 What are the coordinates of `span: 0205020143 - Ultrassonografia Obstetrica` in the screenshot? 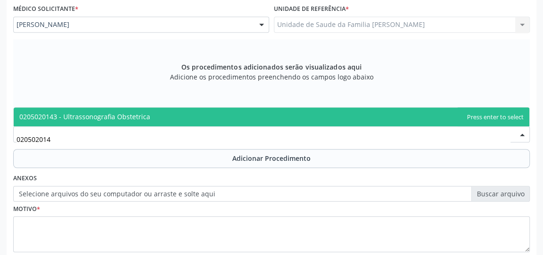 It's located at (85, 116).